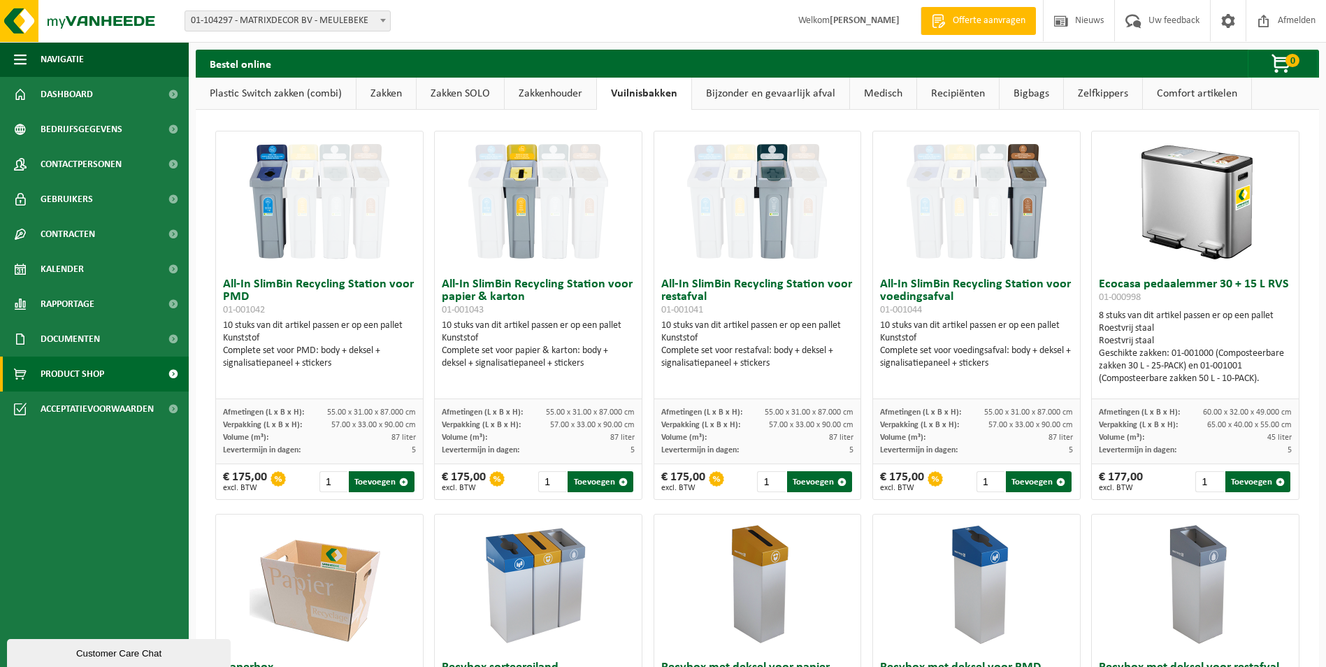  I want to click on div: € 177,00, so click(1121, 482).